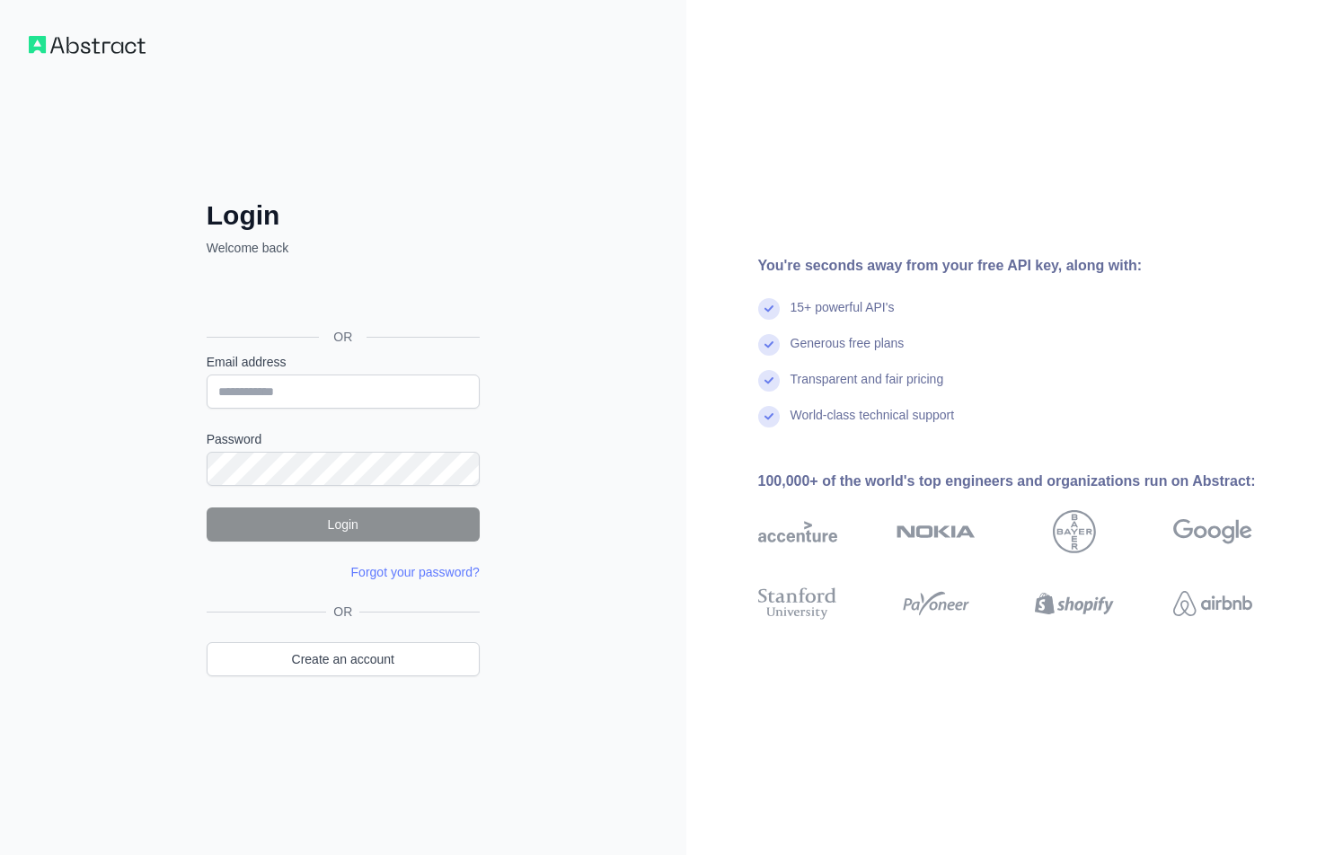  Describe the element at coordinates (798, 532) in the screenshot. I see `img: accenture` at that location.